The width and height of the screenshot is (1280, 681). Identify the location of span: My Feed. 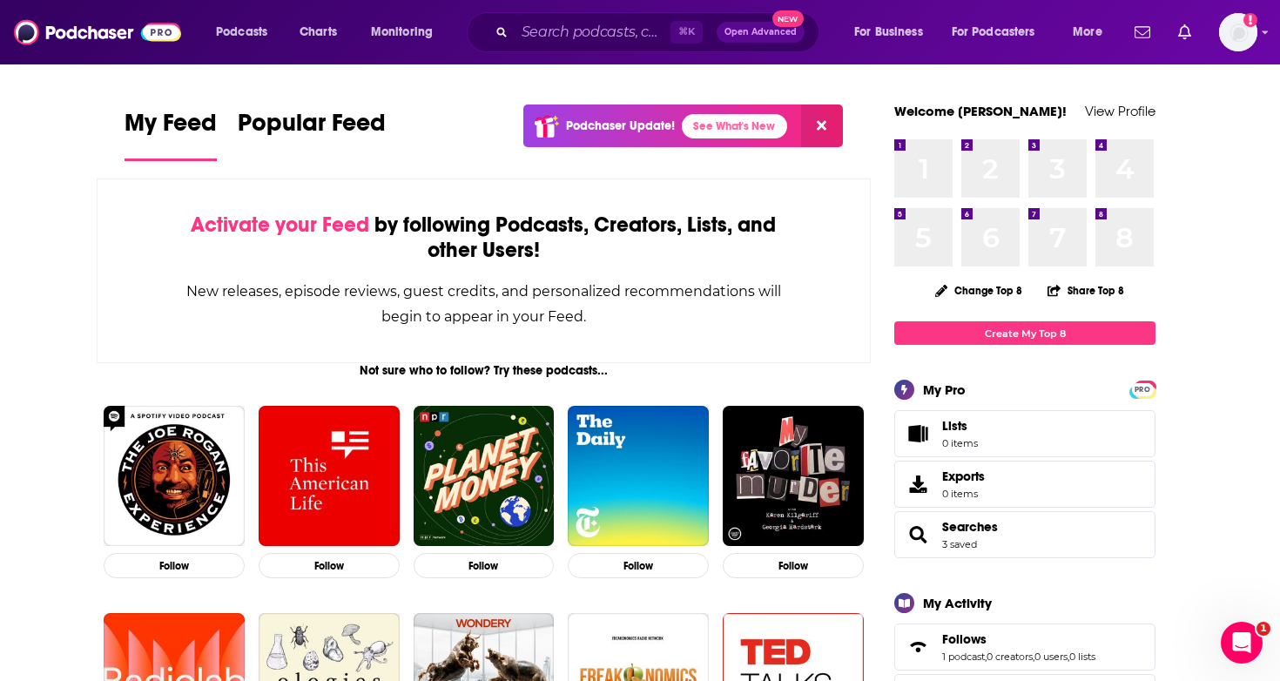
(171, 128).